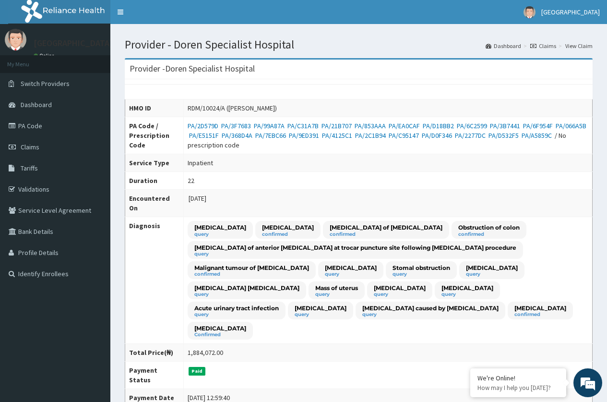  What do you see at coordinates (155, 108) in the screenshot?
I see `th: HMO ID` at bounding box center [155, 108].